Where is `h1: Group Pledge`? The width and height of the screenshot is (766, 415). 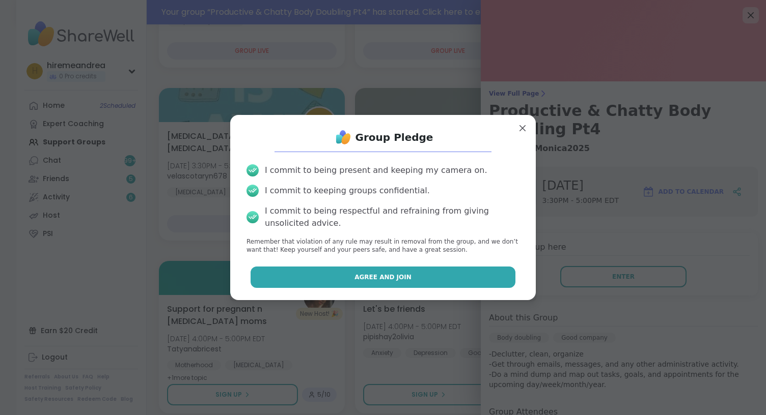
h1: Group Pledge is located at coordinates (394, 137).